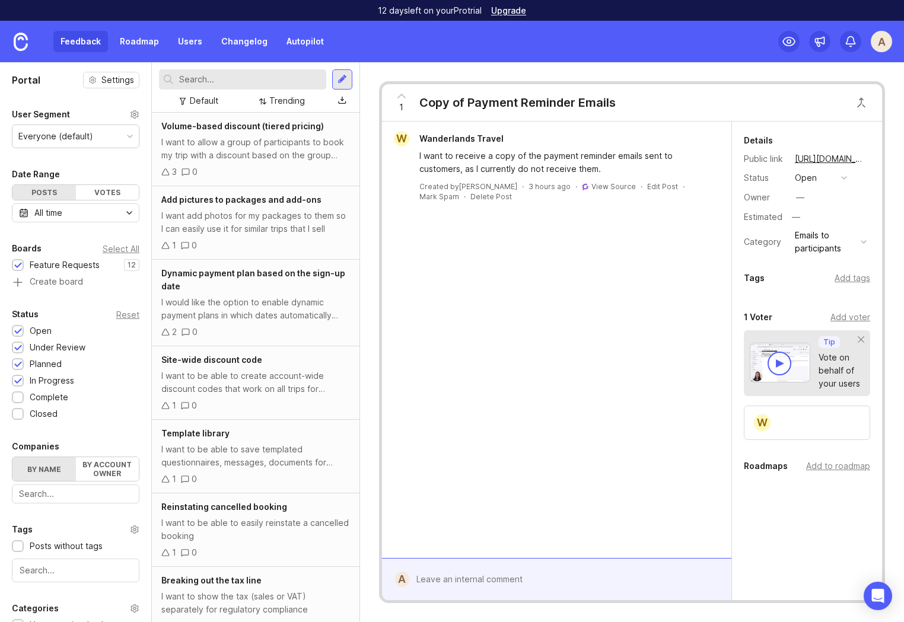 The image size is (904, 622). I want to click on a: 3 hours ago, so click(549, 186).